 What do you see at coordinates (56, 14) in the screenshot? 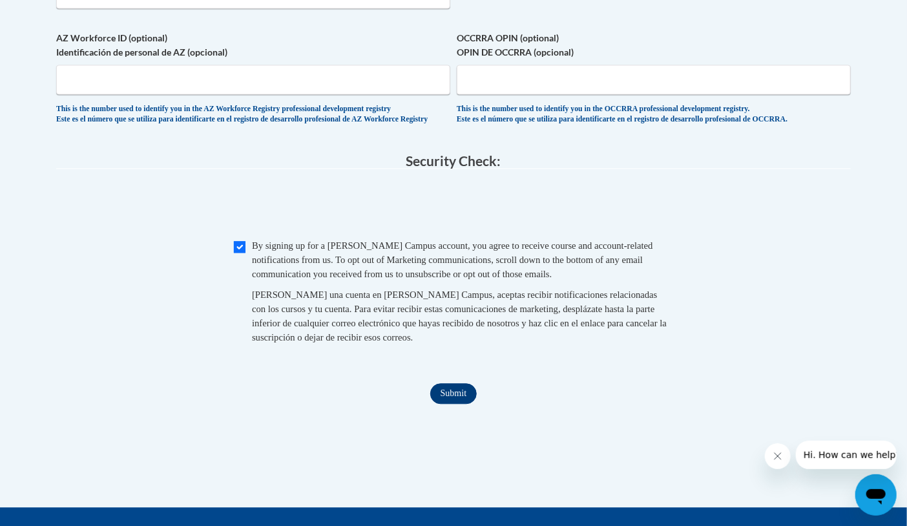
I see `span: Hi. How can we help?` at bounding box center [56, 14].